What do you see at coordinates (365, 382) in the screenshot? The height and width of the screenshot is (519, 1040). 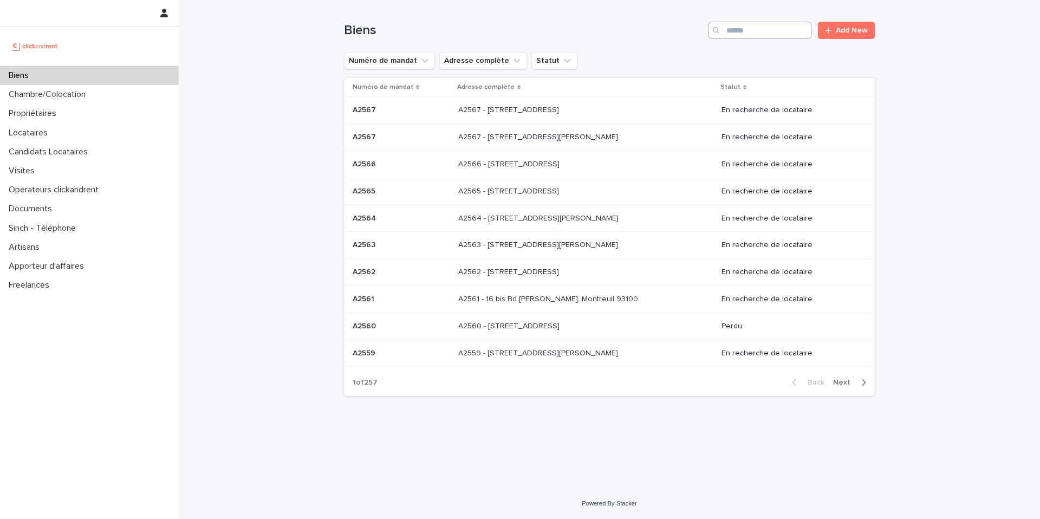 I see `p: 1 of 257` at bounding box center [365, 382].